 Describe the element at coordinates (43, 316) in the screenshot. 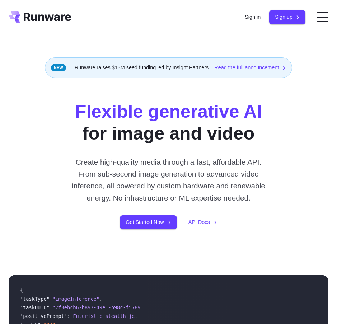

I see `span: "positivePrompt"` at that location.